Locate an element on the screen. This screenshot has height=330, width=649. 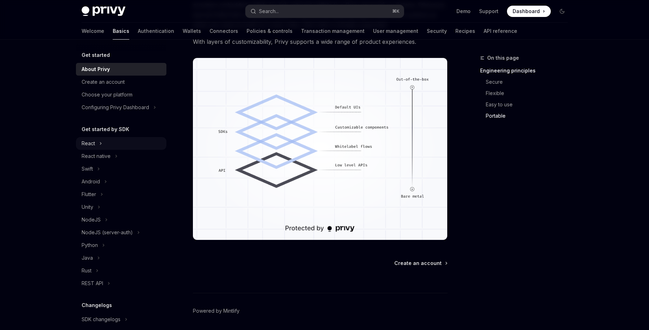
div: About Privy is located at coordinates (96, 69).